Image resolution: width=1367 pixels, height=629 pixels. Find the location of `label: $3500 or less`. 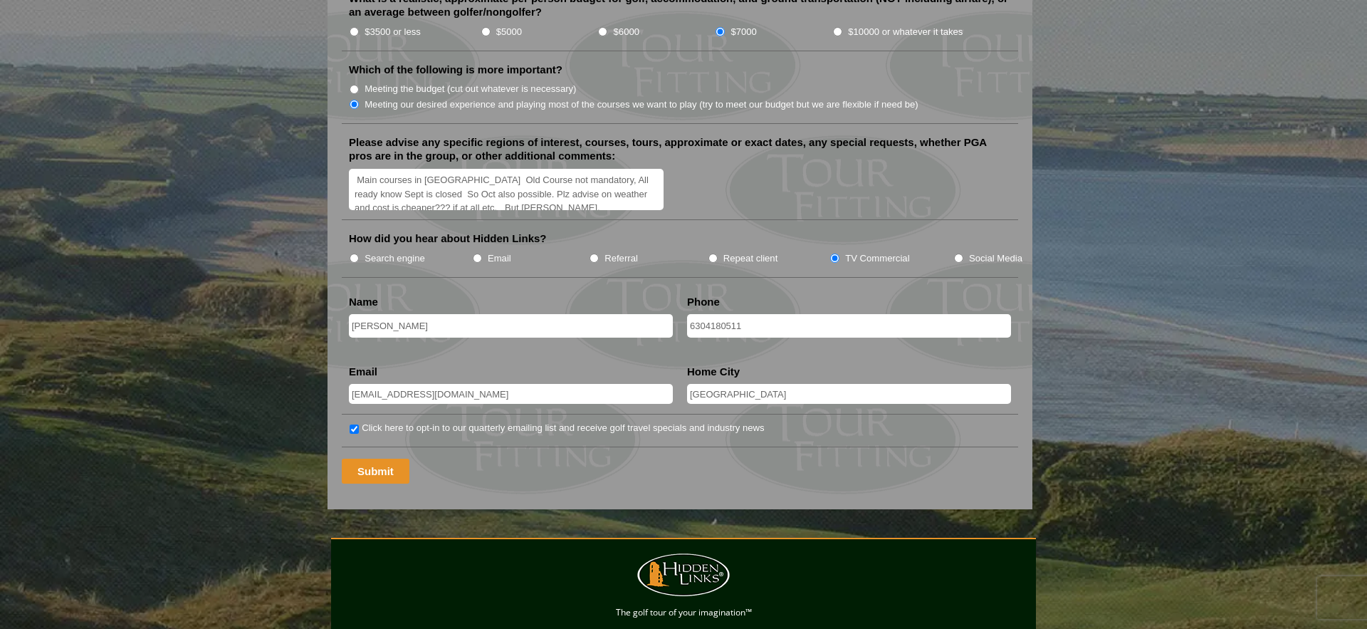

label: $3500 or less is located at coordinates (392, 32).